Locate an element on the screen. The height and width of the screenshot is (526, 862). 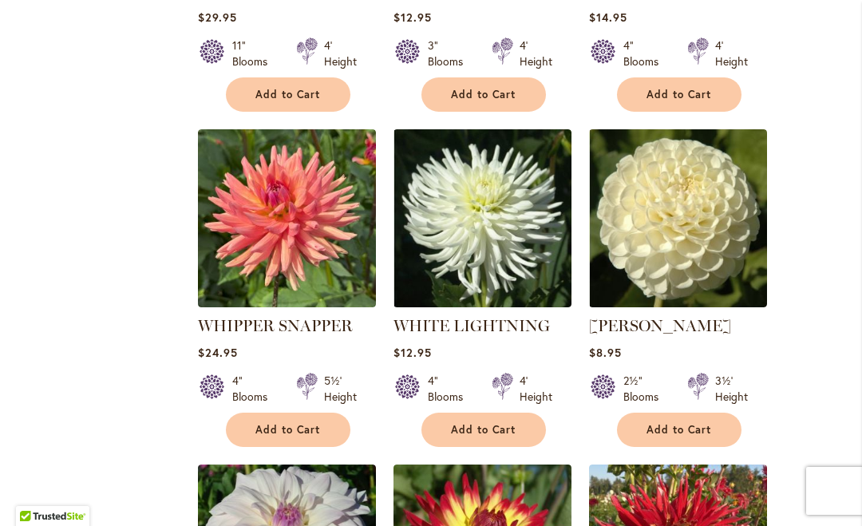
img: WHIPPER SNAPPER is located at coordinates (287, 218).